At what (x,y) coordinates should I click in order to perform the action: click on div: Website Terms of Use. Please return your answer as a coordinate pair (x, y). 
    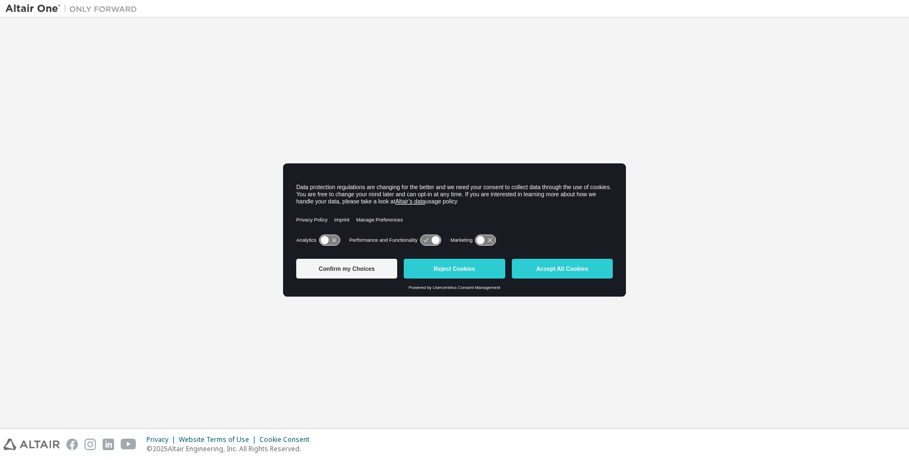
    Looking at the image, I should click on (219, 440).